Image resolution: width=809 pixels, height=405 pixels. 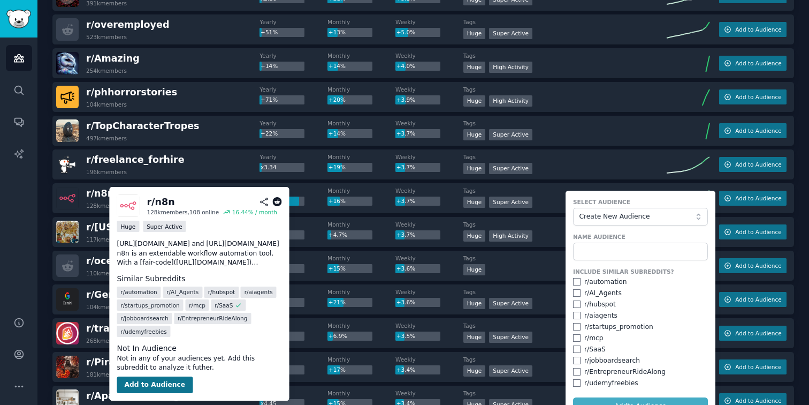 I want to click on img: Amazing, so click(x=67, y=63).